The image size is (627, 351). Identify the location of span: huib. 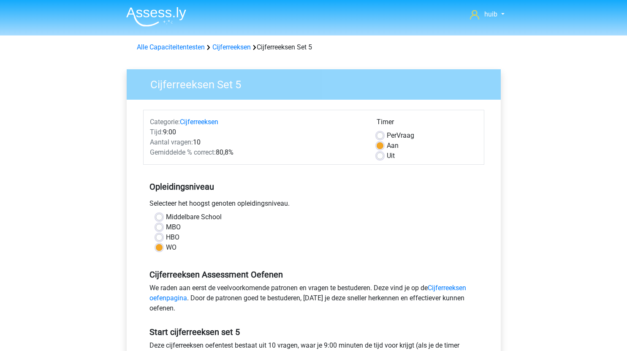
(491, 14).